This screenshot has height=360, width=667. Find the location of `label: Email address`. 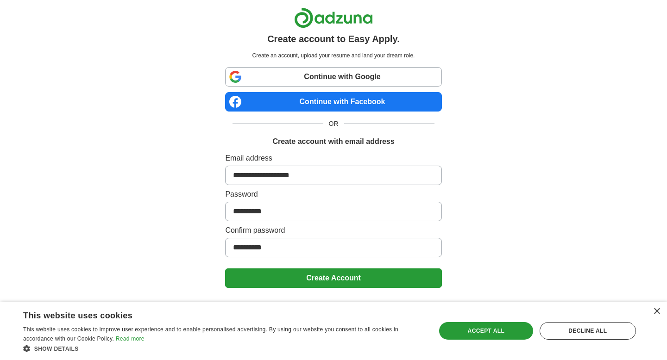

label: Email address is located at coordinates (333, 158).